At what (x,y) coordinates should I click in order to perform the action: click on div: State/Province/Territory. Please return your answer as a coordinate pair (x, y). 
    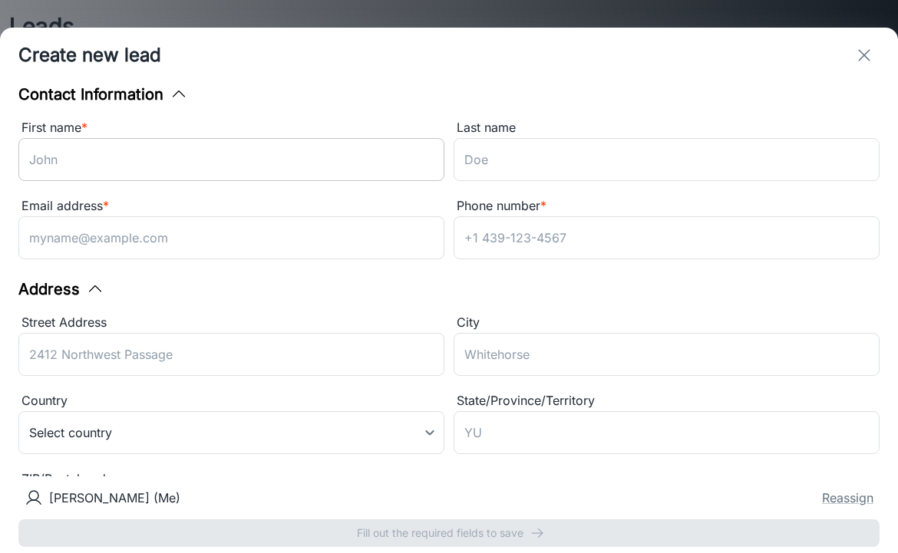
    Looking at the image, I should click on (666, 401).